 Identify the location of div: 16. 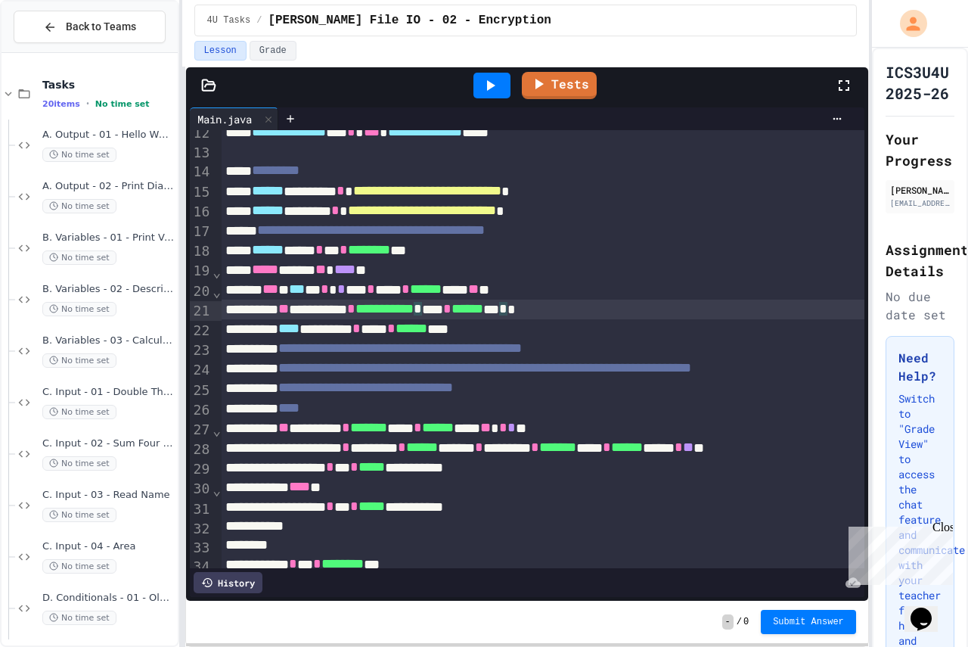
(201, 212).